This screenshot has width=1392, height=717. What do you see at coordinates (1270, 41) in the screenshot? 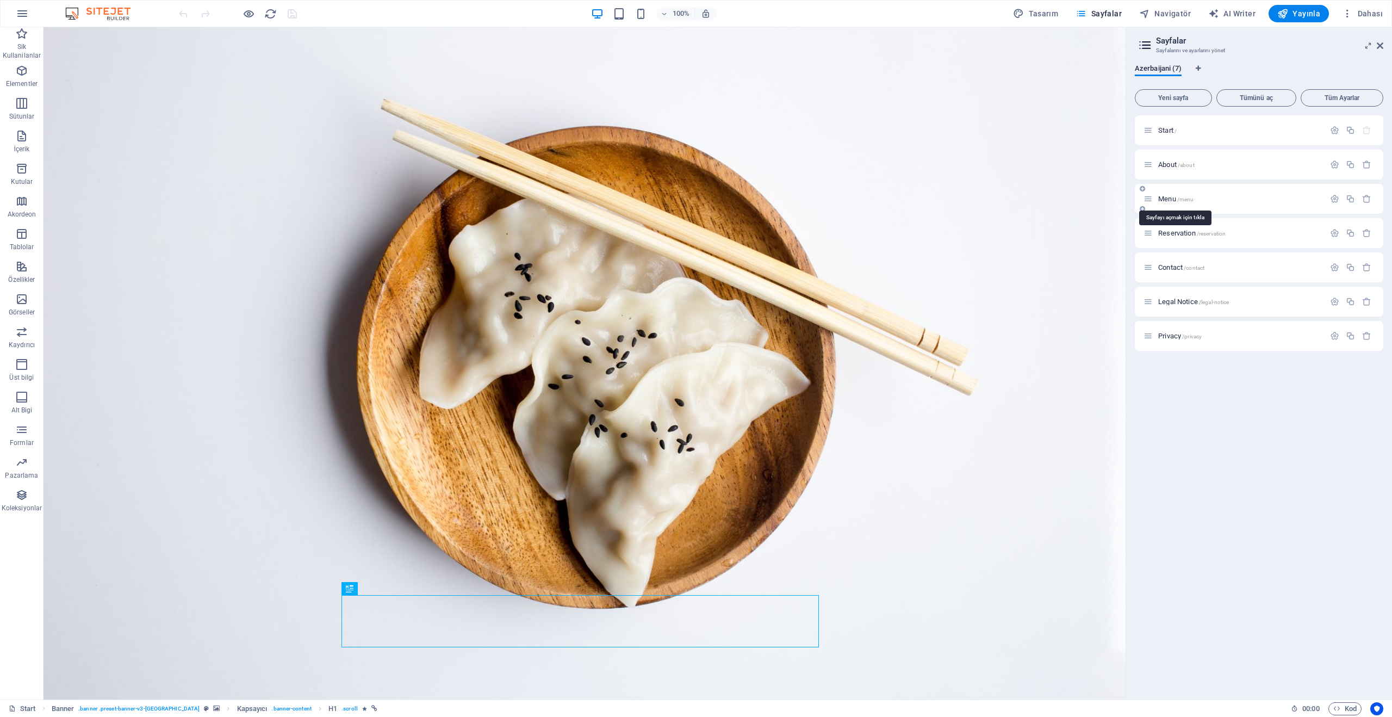
I see `h2: Sayfalar` at bounding box center [1270, 41].